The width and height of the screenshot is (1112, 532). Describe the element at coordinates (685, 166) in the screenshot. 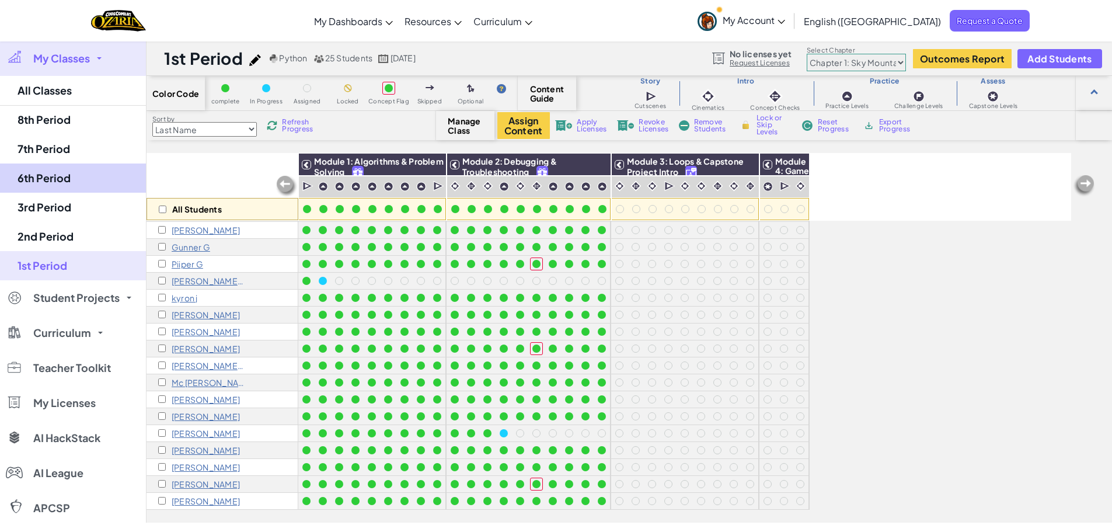

I see `span: Module 3: Loops & Capstone Project Intro` at that location.